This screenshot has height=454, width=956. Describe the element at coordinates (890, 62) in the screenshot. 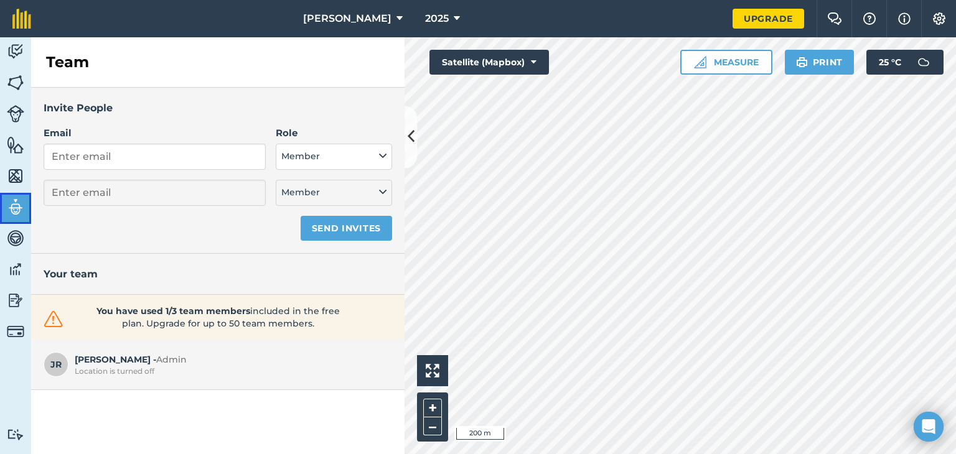

I see `span: 25 ° C` at that location.